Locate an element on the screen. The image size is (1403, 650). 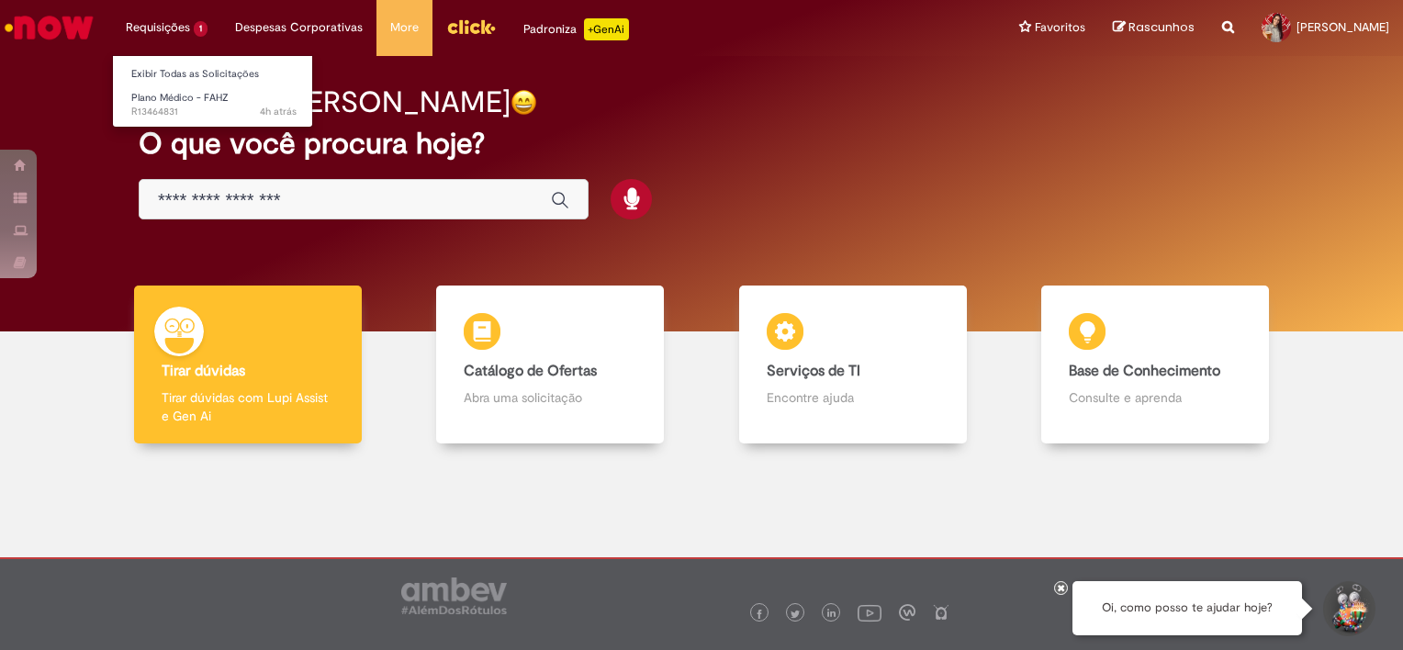
a: Aberto R13464831 : Plano Médico - FAHZ is located at coordinates (214, 105).